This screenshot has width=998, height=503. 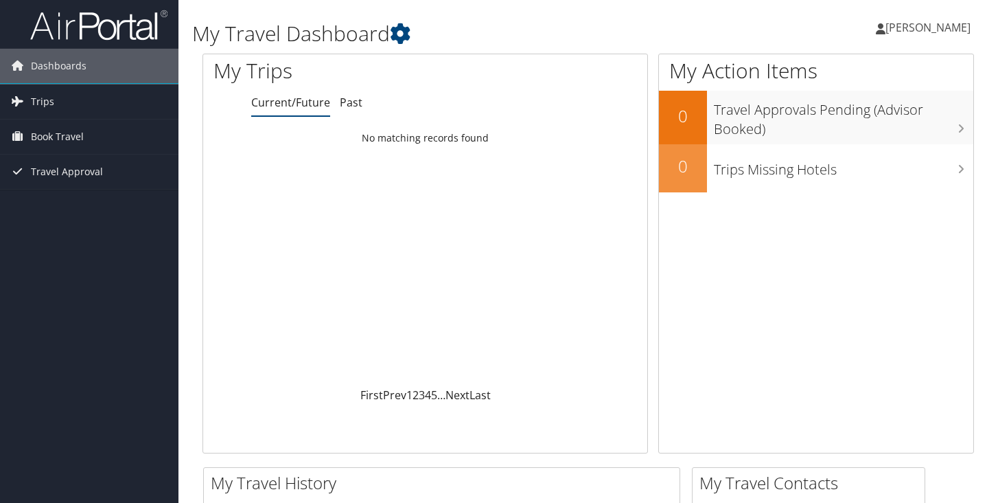 I want to click on a: 5, so click(x=434, y=395).